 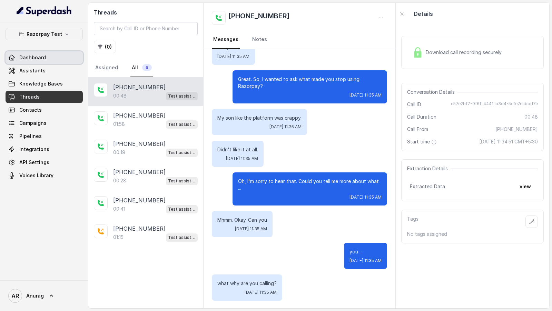 What do you see at coordinates (414, 105) in the screenshot?
I see `span: Call ID` at bounding box center [414, 105].